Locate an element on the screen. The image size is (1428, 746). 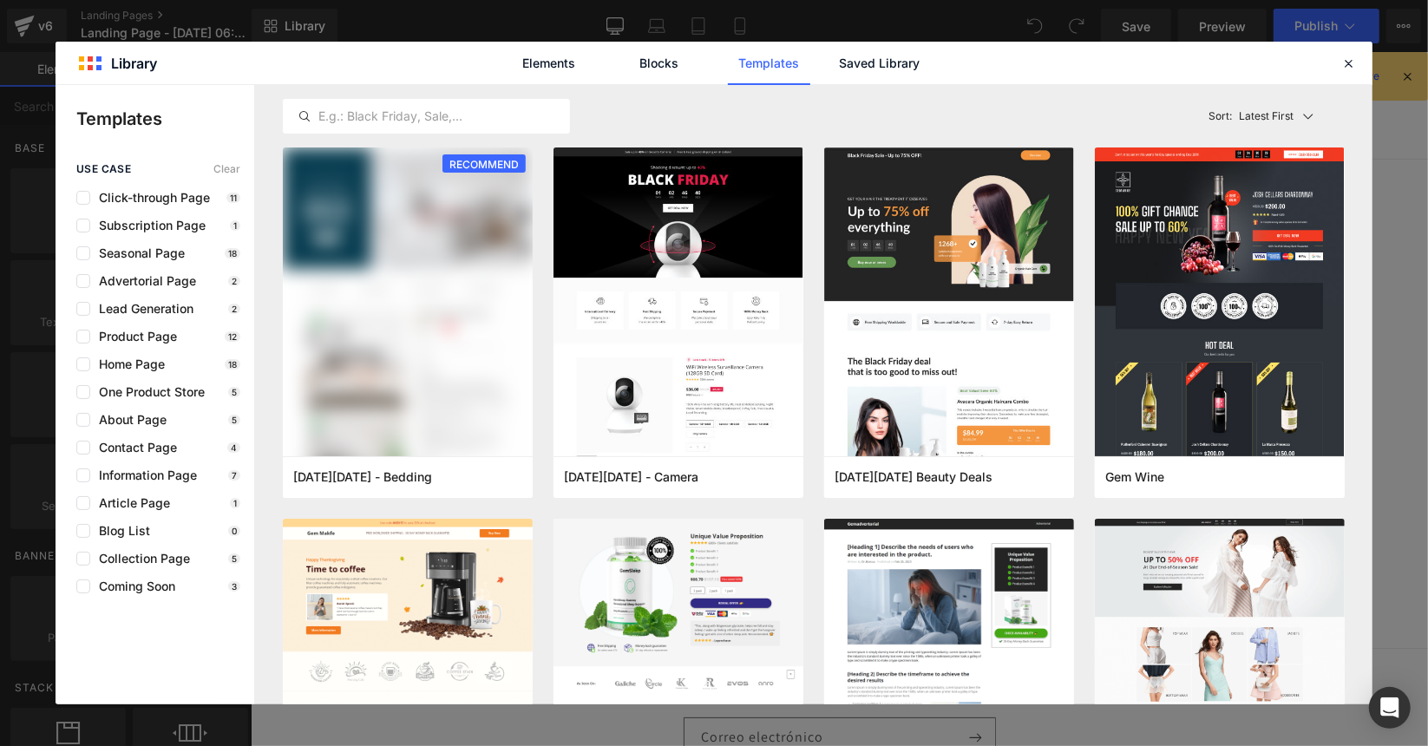
span: One Product Store is located at coordinates (148, 392).